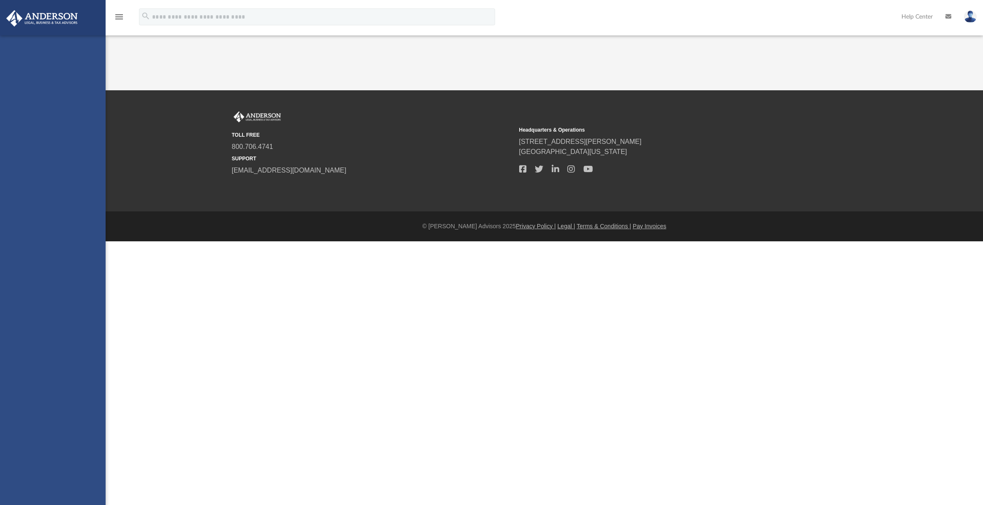 This screenshot has height=505, width=983. What do you see at coordinates (660, 130) in the screenshot?
I see `small: Headquarters & Operations` at bounding box center [660, 130].